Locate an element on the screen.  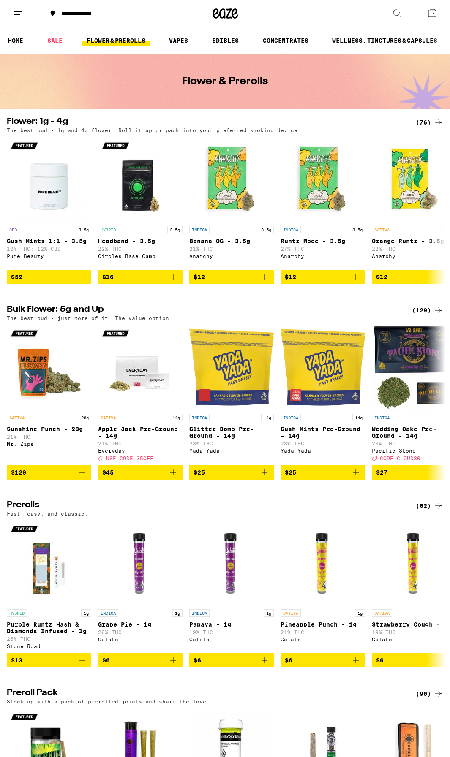
p: Headband - 3.5g is located at coordinates (140, 241).